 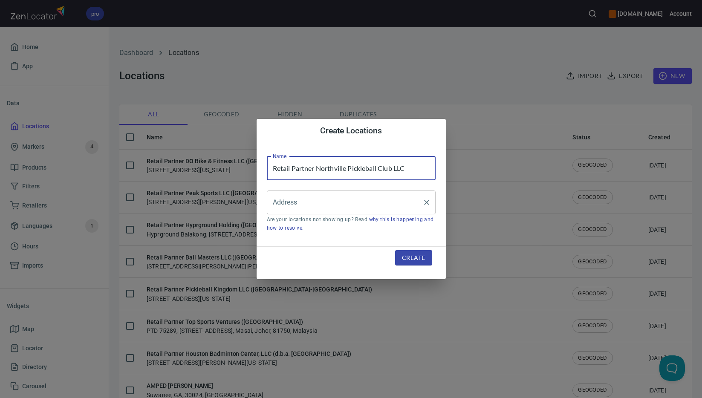 I want to click on a: why this is happening and how to resolve, so click(x=350, y=224).